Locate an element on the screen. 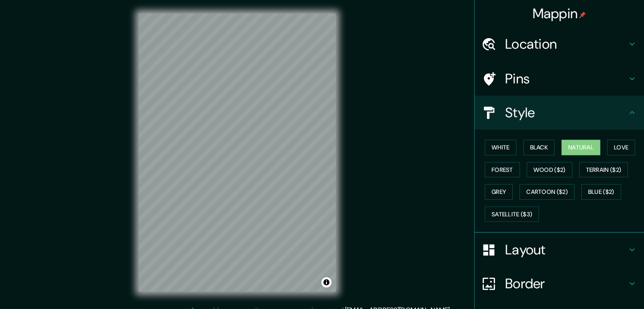 The image size is (644, 309). canvas: Map is located at coordinates (237, 152).